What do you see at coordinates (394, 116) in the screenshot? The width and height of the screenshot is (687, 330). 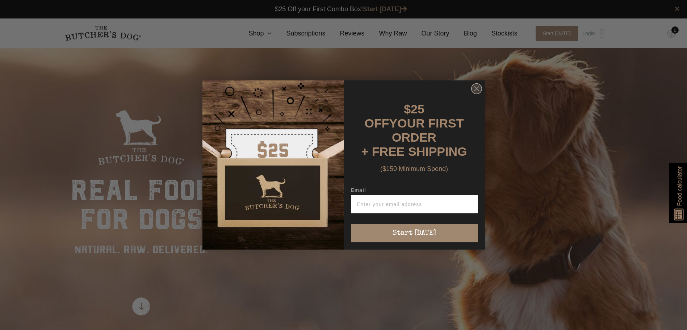 I see `span: $25 OFF` at bounding box center [394, 116].